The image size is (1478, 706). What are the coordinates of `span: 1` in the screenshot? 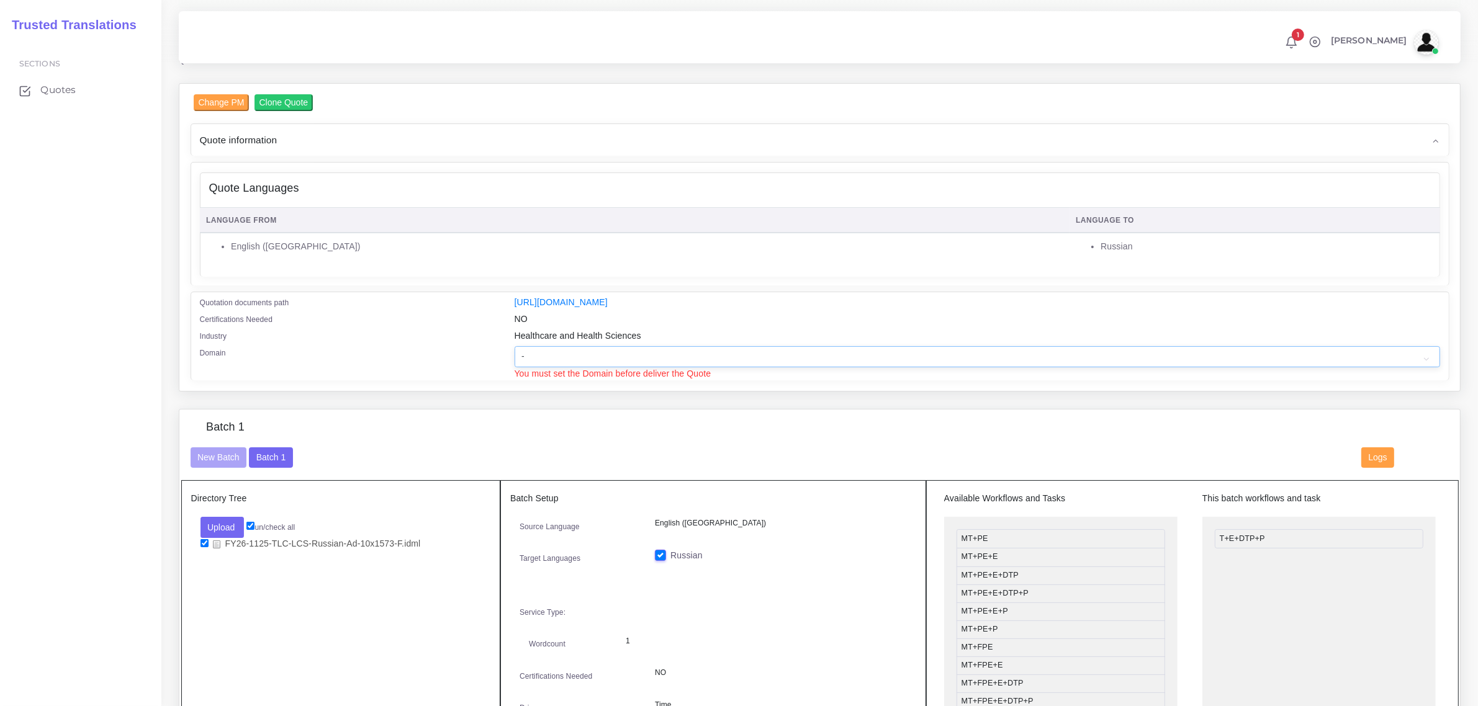 It's located at (1298, 35).